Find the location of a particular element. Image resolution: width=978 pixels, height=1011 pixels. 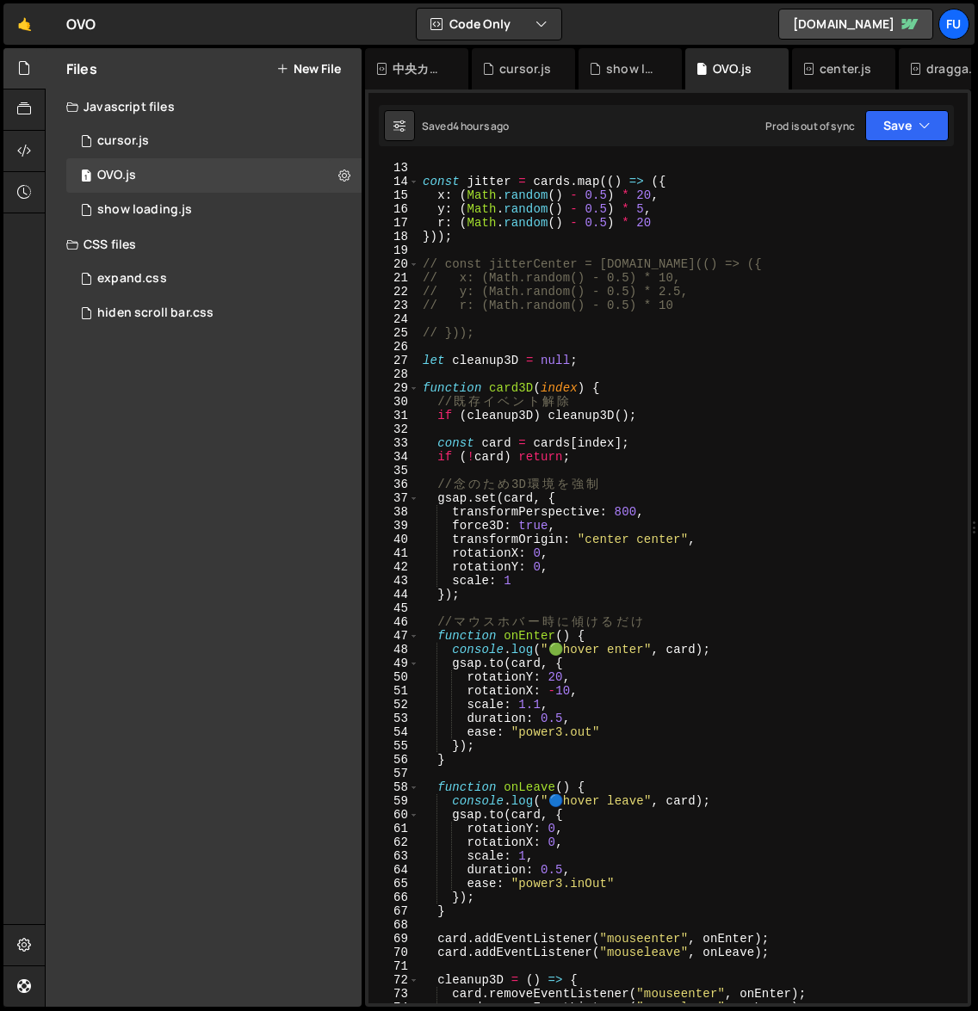

span: 1 is located at coordinates (86, 177).